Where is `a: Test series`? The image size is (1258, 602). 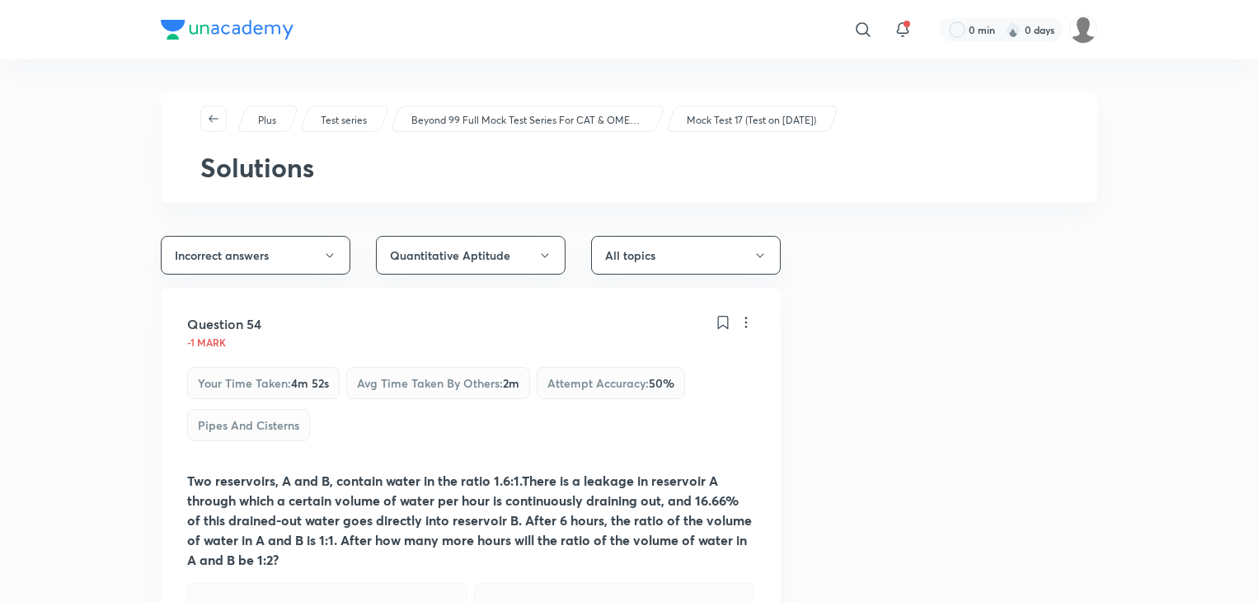 a: Test series is located at coordinates (344, 120).